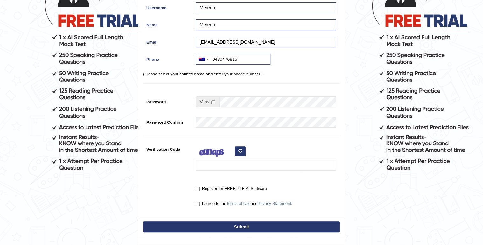  I want to click on label: Username, so click(168, 6).